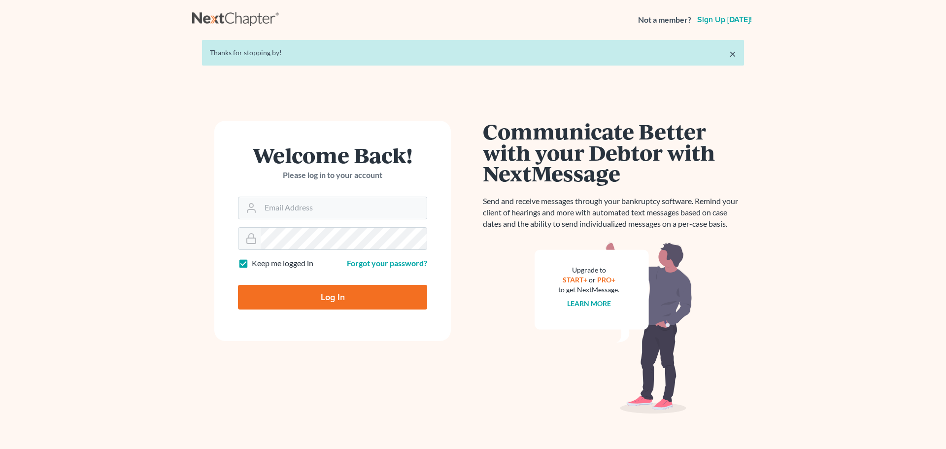  Describe the element at coordinates (592, 279) in the screenshot. I see `span: or` at that location.